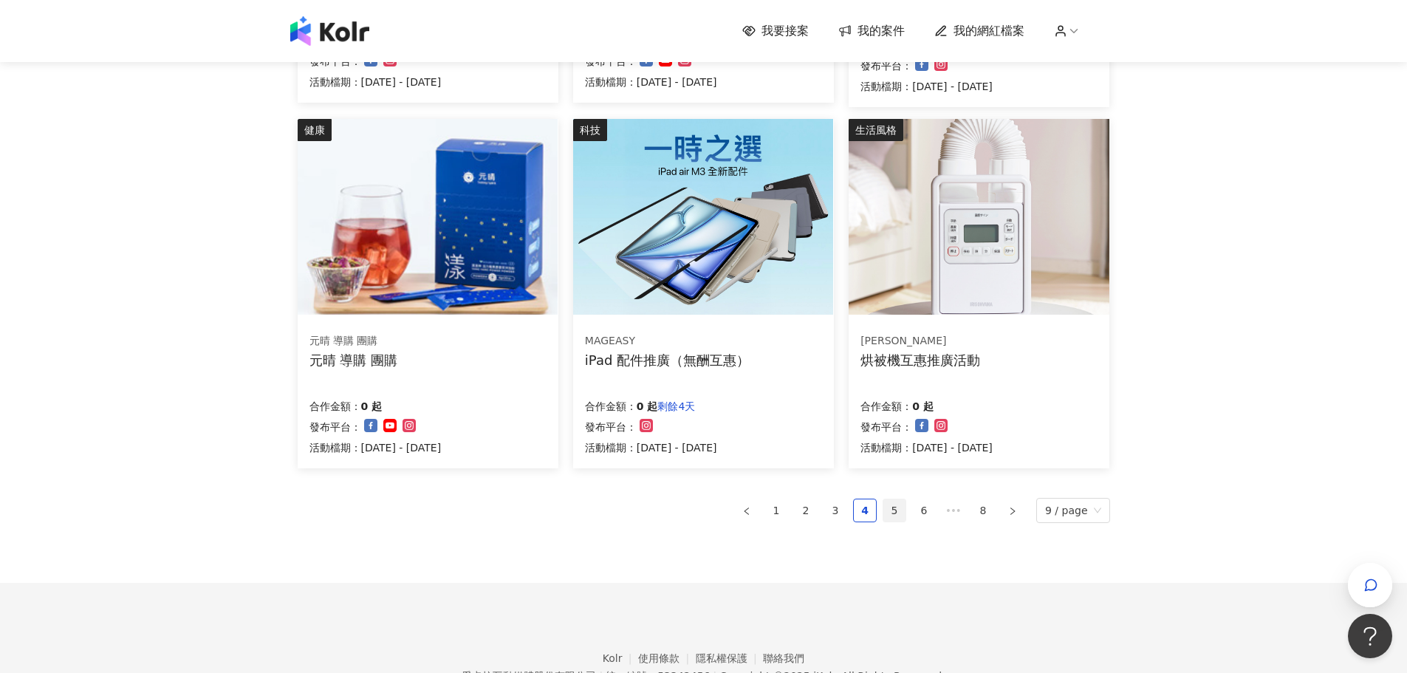 The height and width of the screenshot is (673, 1407). I want to click on a: 1, so click(776, 510).